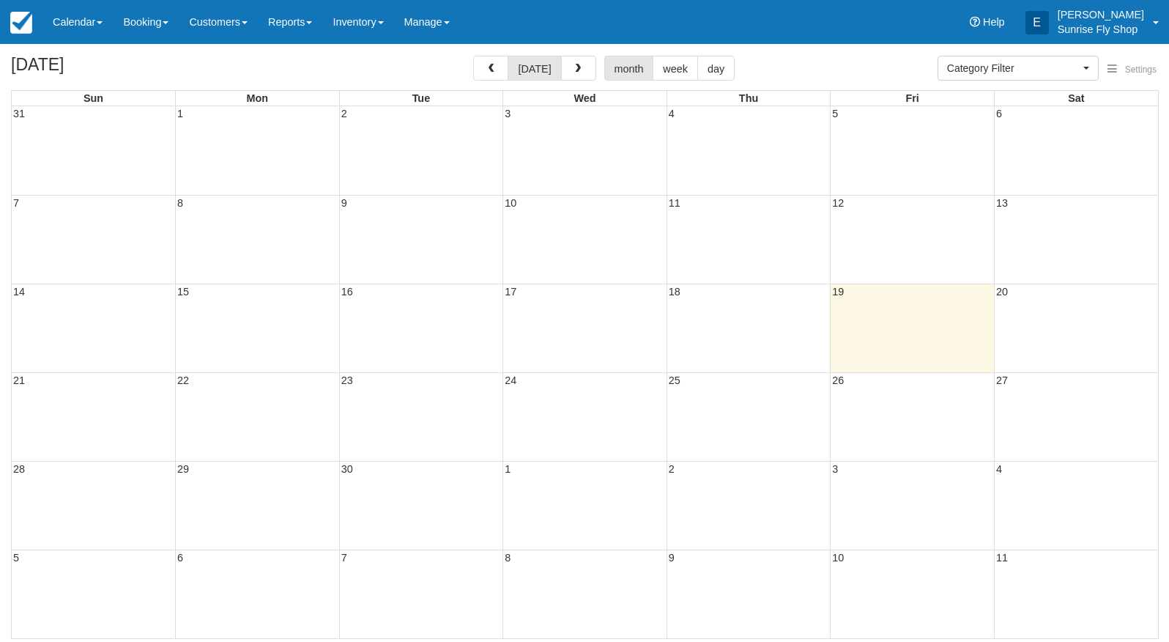  I want to click on span: 20, so click(1002, 292).